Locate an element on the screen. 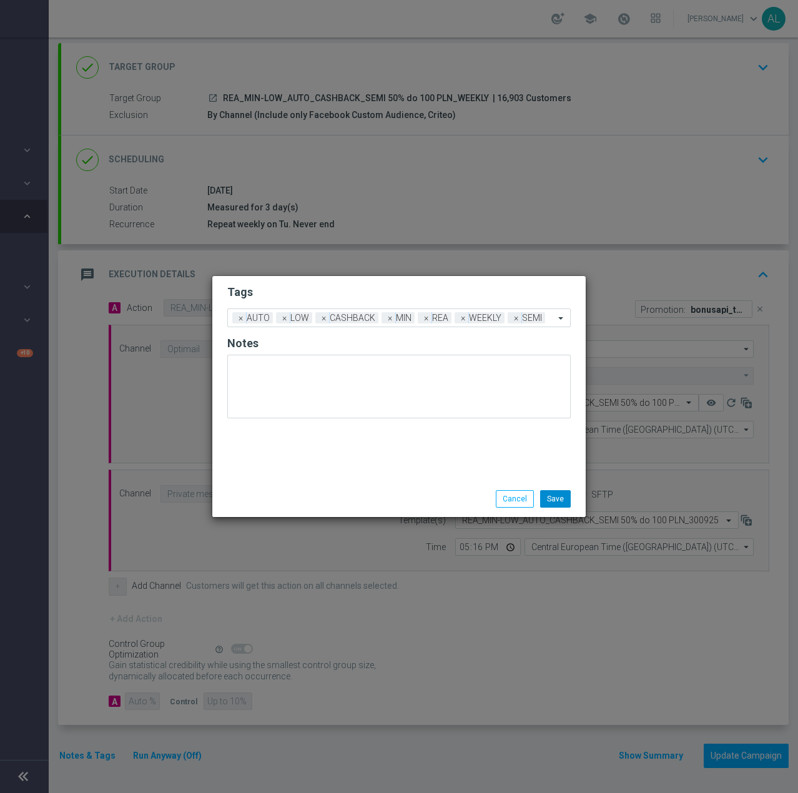  button: Cancel is located at coordinates (514, 499).